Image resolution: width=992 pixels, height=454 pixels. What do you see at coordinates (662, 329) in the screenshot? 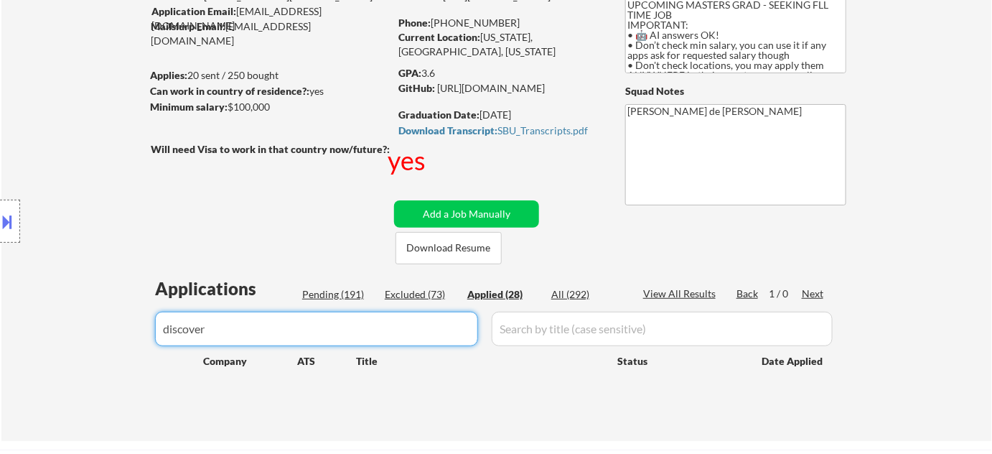
I see `input: Search by title (case sensitive)` at bounding box center [662, 329].